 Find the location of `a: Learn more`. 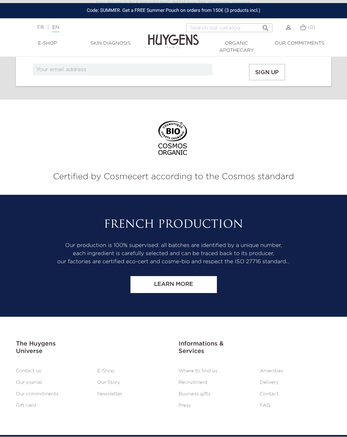

a: Learn more is located at coordinates (174, 285).